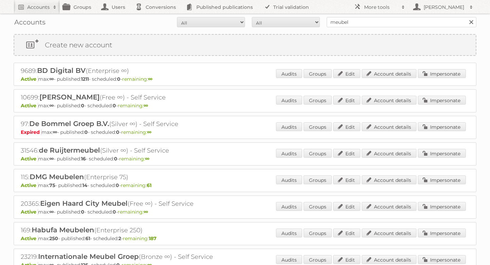 Image resolution: width=490 pixels, height=265 pixels. What do you see at coordinates (120, 238) in the screenshot?
I see `strong: 2` at bounding box center [120, 238].